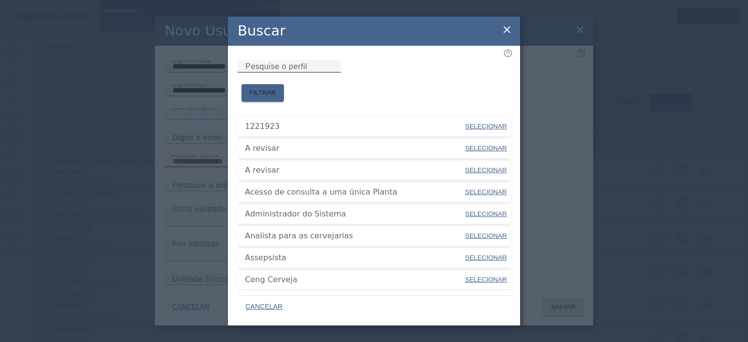  Describe the element at coordinates (355, 280) in the screenshot. I see `span: Ceng Cerveja` at that location.